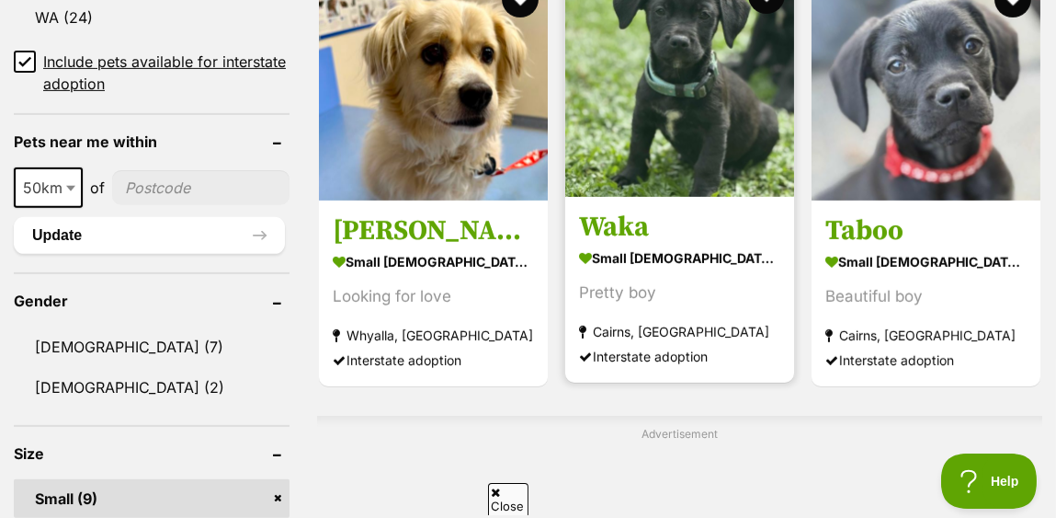  What do you see at coordinates (152, 453) in the screenshot?
I see `header: Size` at bounding box center [152, 453].